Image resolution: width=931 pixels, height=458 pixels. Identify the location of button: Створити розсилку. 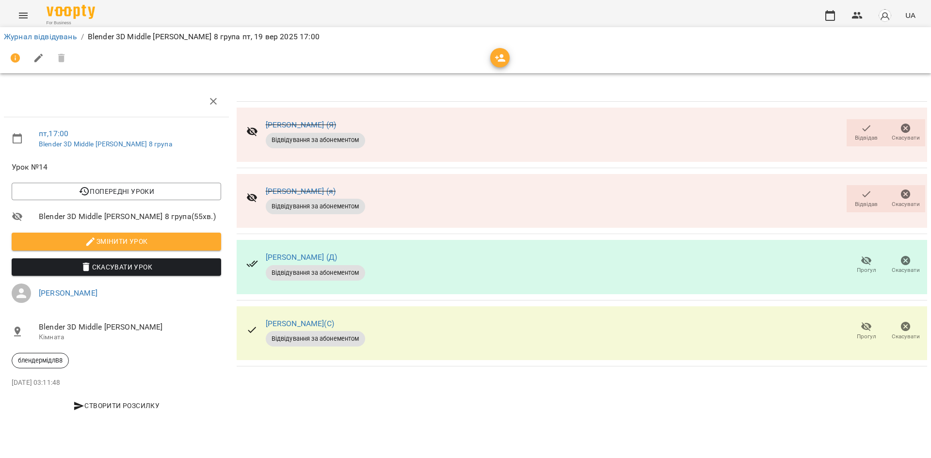
(116, 406).